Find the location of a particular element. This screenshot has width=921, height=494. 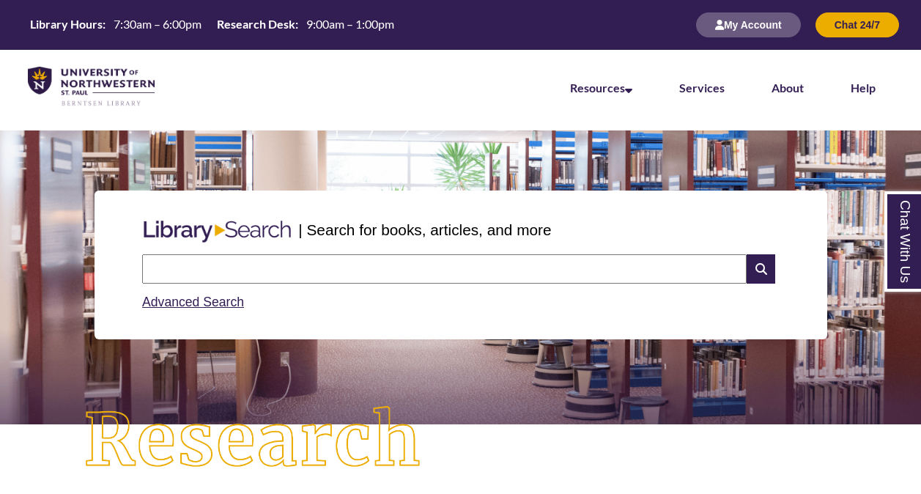

a: About is located at coordinates (787, 87).